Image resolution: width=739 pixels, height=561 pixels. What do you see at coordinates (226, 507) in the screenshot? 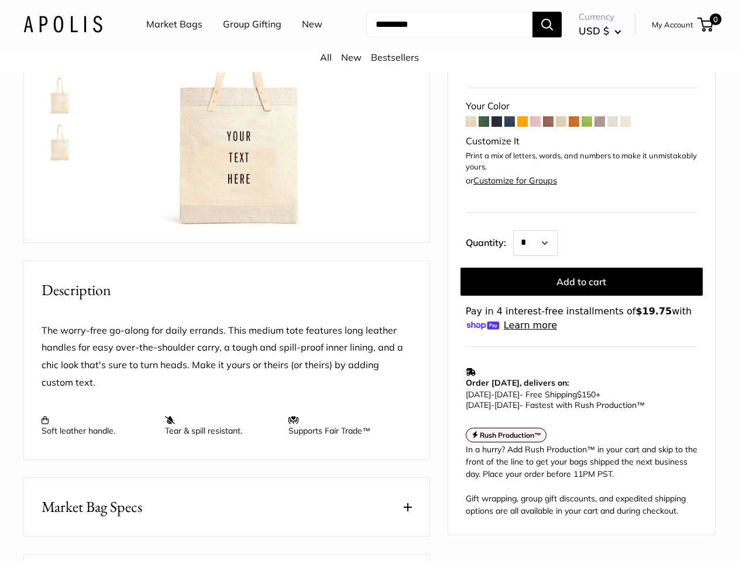
I see `button: Market Bag Specs` at bounding box center [226, 507].